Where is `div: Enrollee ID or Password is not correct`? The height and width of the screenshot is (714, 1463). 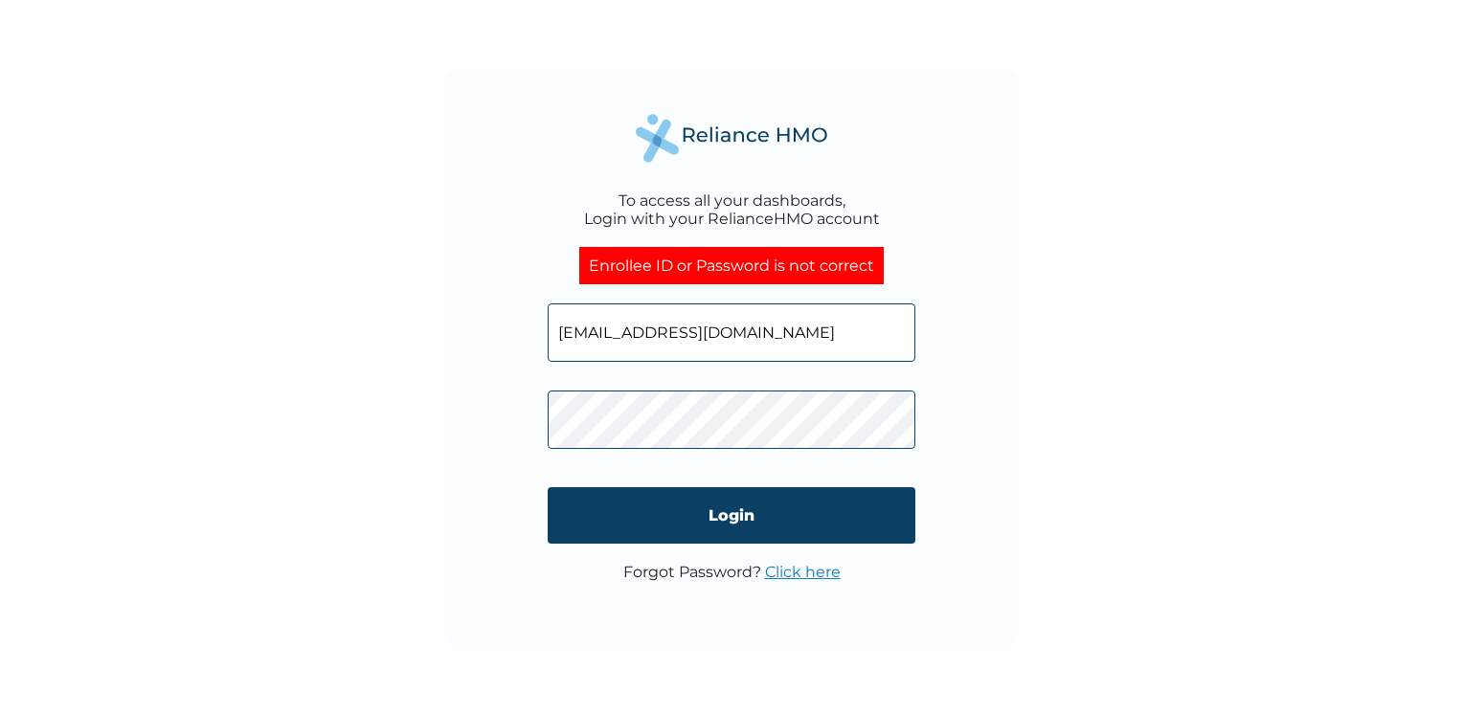 div: Enrollee ID or Password is not correct is located at coordinates (731, 265).